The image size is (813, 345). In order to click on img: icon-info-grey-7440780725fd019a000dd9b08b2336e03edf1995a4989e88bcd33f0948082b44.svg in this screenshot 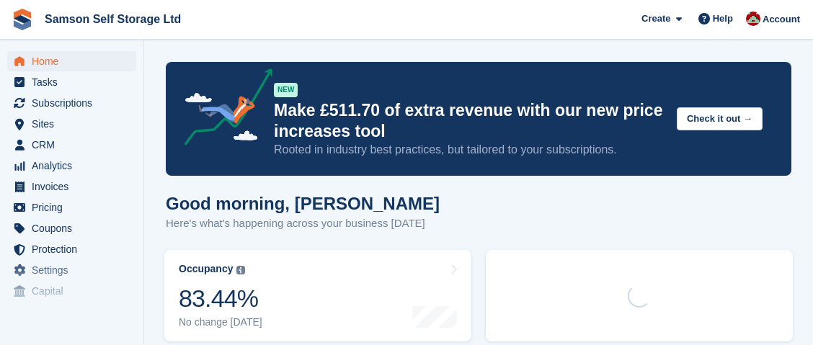, I will do `click(241, 270)`.